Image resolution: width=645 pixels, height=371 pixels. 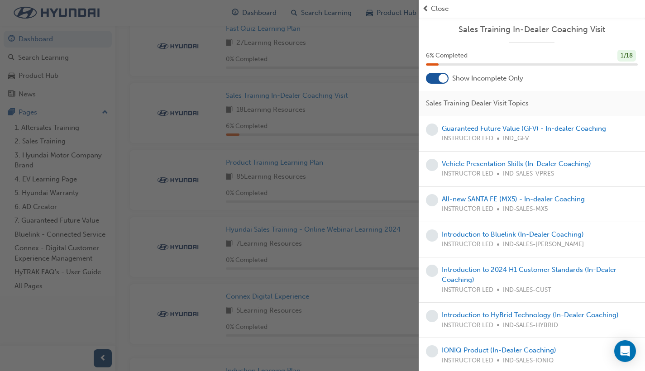 I want to click on span: 6 % Completed, so click(x=447, y=56).